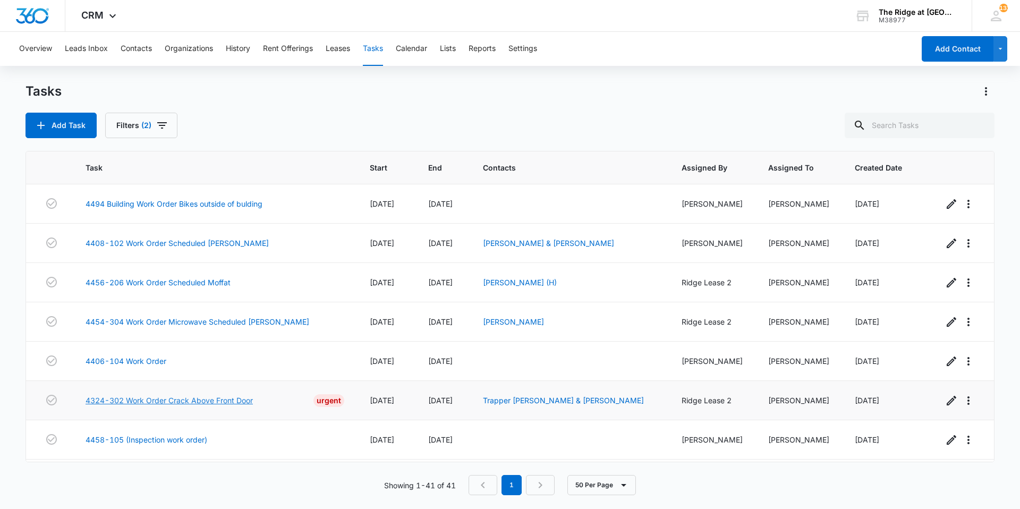 The image size is (1020, 509). What do you see at coordinates (435, 167) in the screenshot?
I see `span: End` at bounding box center [435, 167].